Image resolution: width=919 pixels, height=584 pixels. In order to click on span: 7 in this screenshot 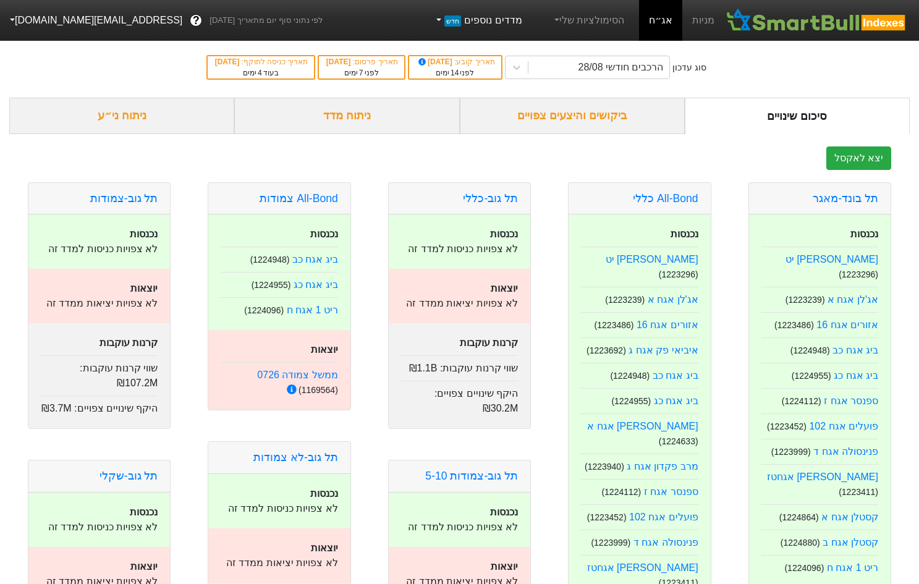, I will do `click(361, 73)`.